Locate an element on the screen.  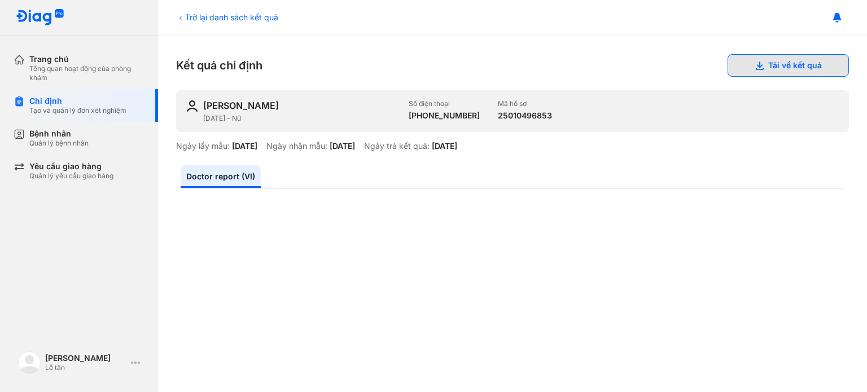
div: Quản lý bệnh nhân is located at coordinates (59, 143).